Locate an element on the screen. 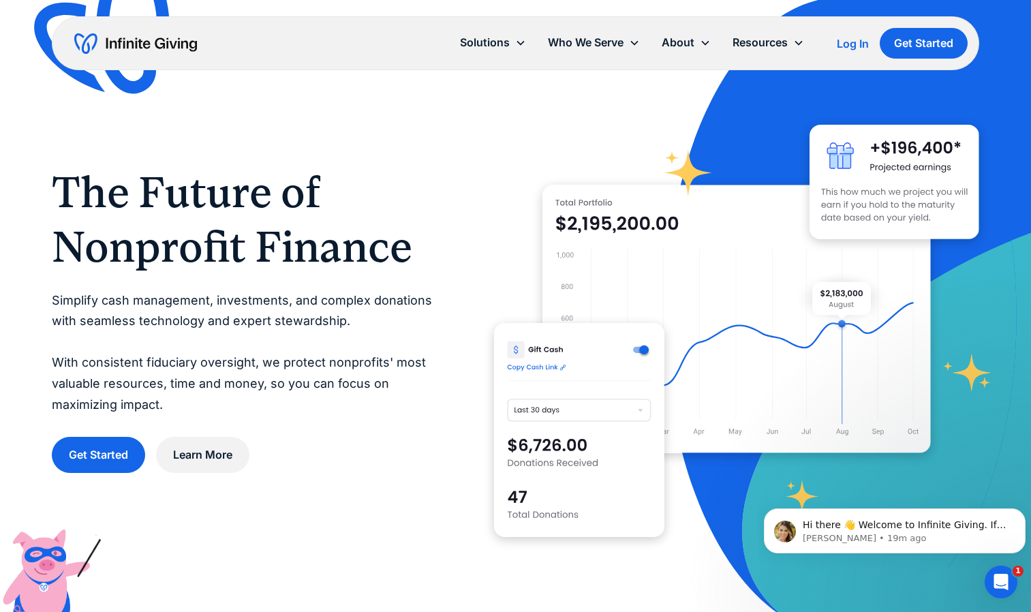 This screenshot has height=612, width=1031. p: Message from Kasey, sent 19m ago is located at coordinates (147, 59).